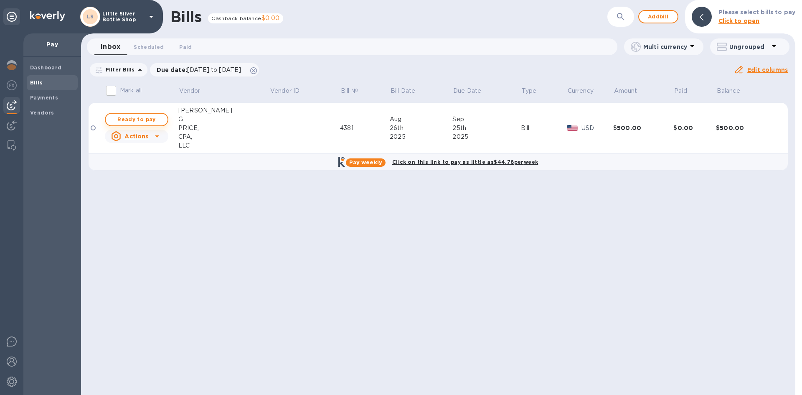  What do you see at coordinates (486, 128) in the screenshot?
I see `div: 25th` at bounding box center [486, 128].